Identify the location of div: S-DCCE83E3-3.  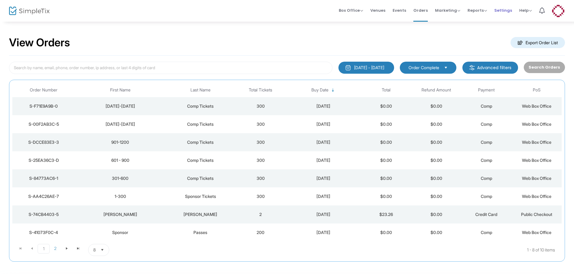
(44, 142).